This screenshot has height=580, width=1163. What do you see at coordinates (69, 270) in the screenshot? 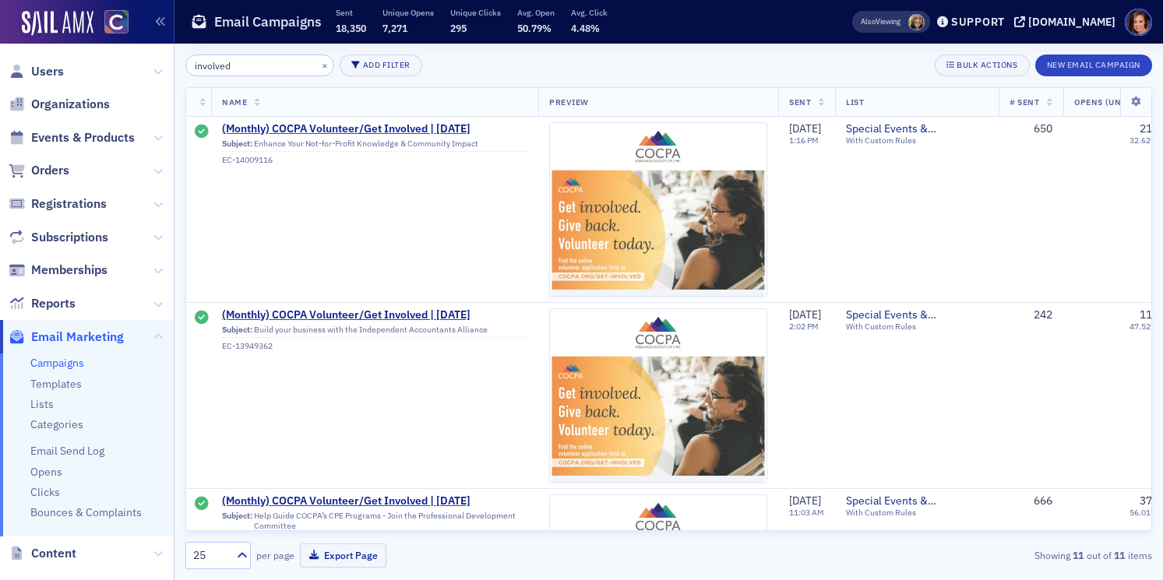
I see `span: Memberships` at bounding box center [69, 270].